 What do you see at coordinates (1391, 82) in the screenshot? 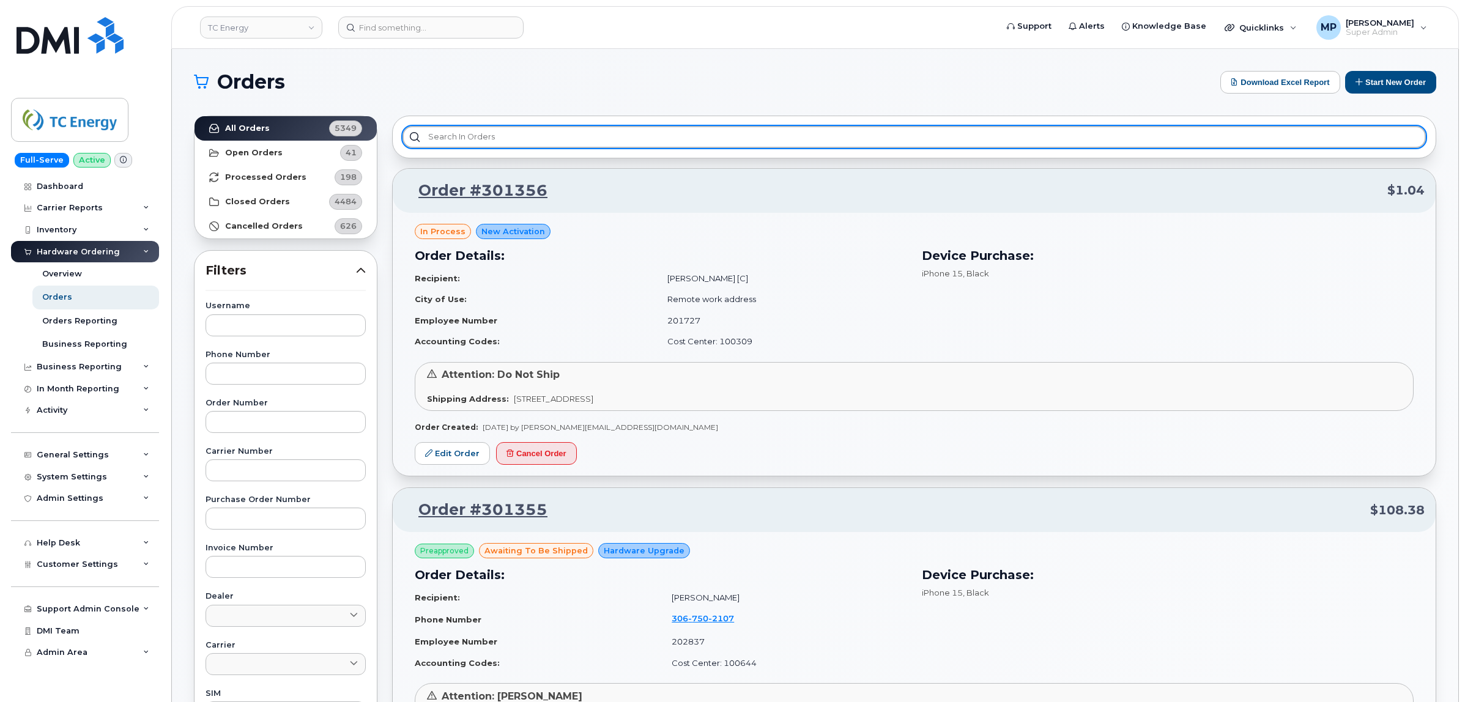
I see `a: Start New Order` at bounding box center [1391, 82].